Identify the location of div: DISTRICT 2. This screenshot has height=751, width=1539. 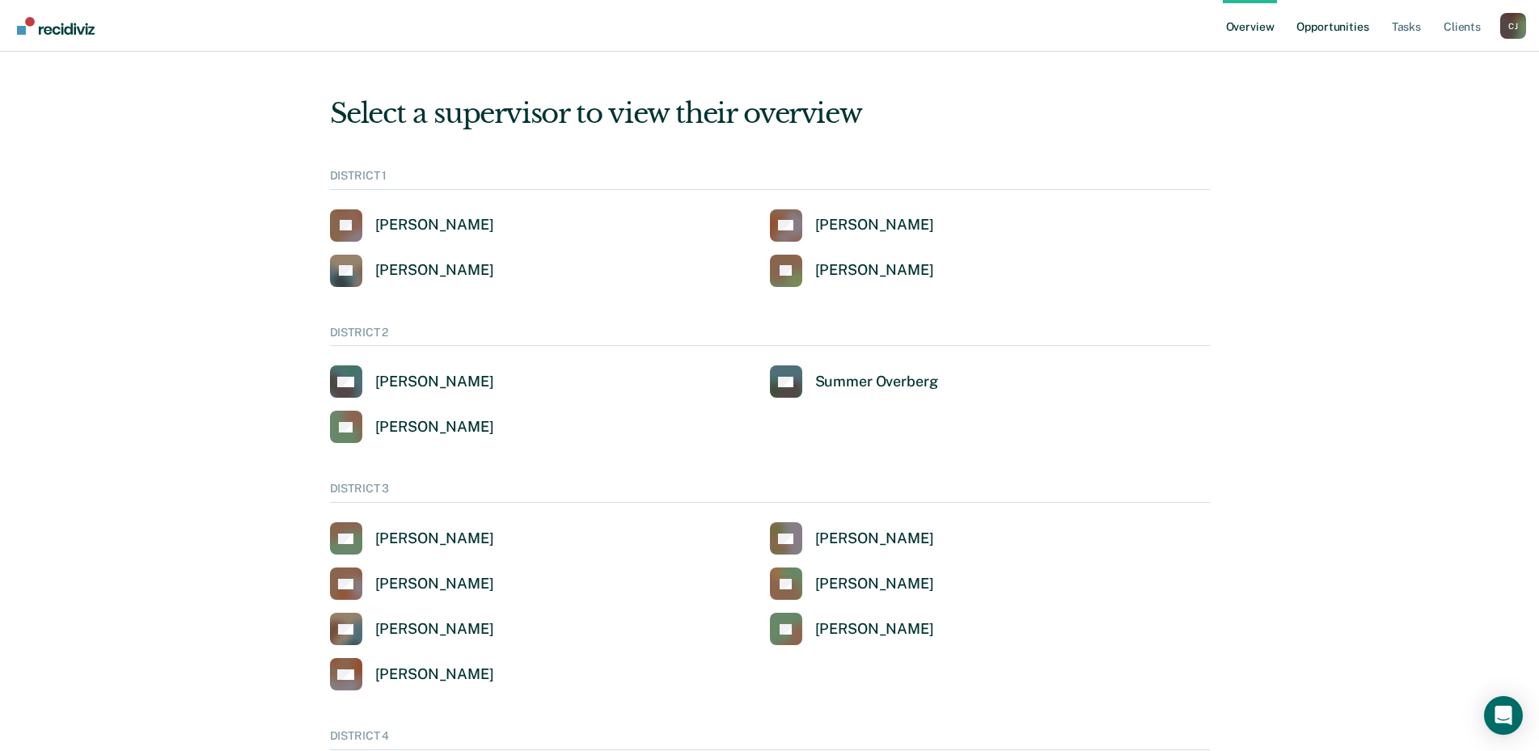
(770, 336).